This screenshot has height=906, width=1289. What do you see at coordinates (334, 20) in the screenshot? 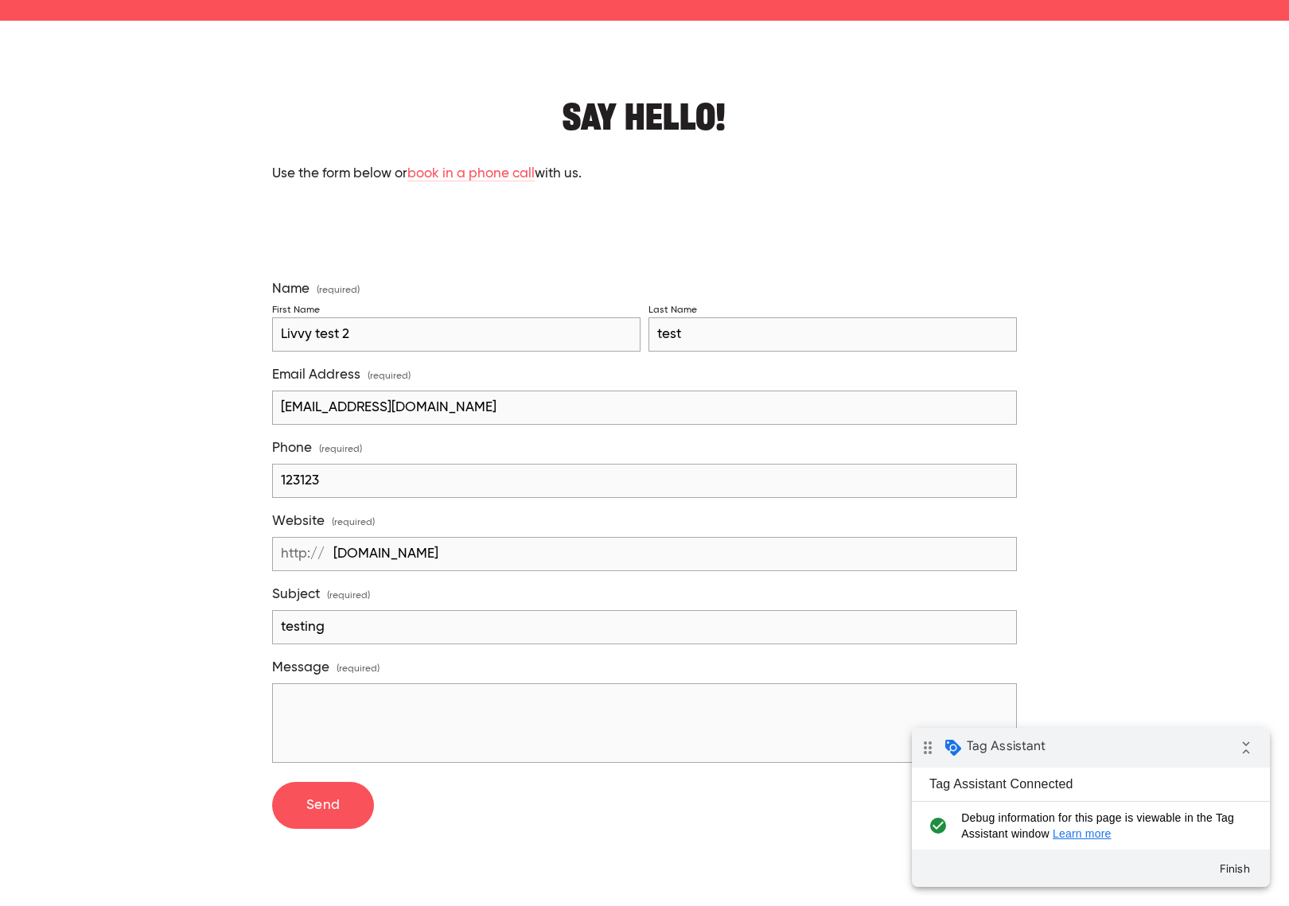
I see `i: Collapse debug badge` at bounding box center [334, 20].